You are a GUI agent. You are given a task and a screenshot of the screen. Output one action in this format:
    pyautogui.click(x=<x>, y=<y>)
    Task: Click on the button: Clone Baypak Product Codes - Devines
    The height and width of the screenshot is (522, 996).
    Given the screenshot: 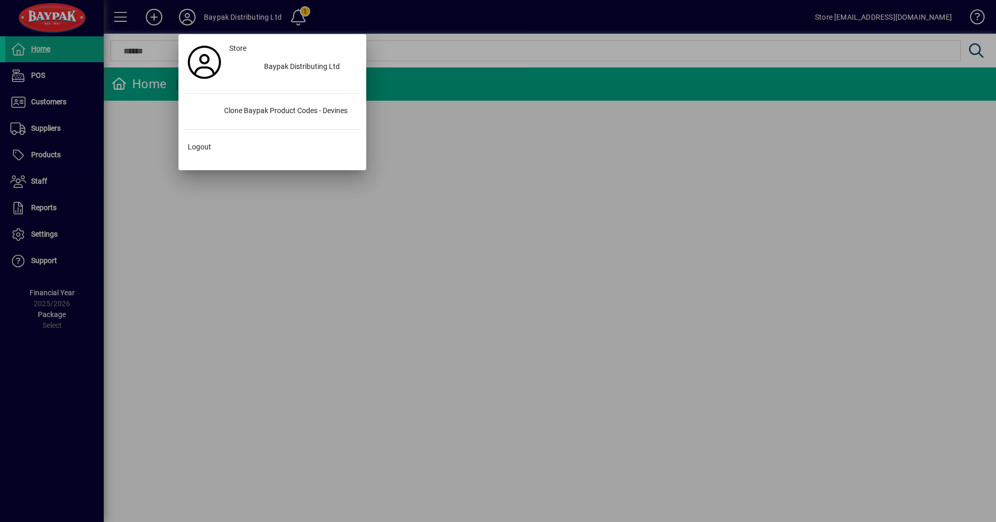 What is the action you would take?
    pyautogui.click(x=272, y=112)
    